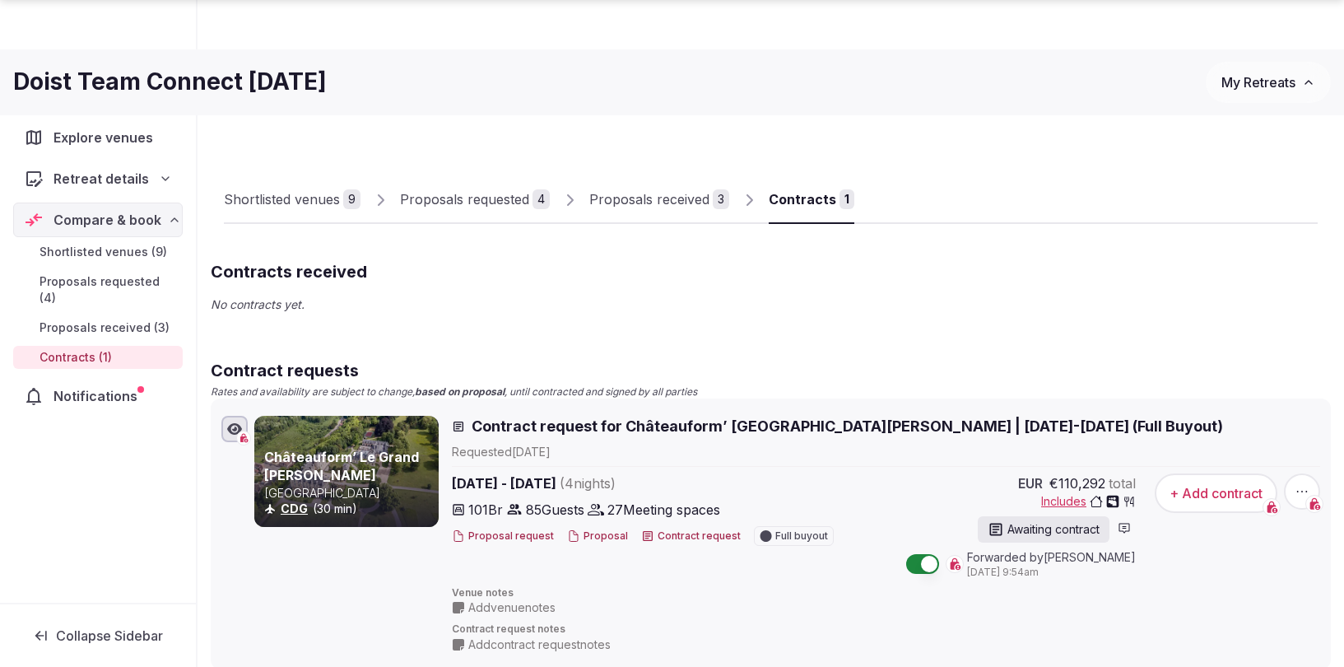 This screenshot has width=1344, height=667. Describe the element at coordinates (802, 536) in the screenshot. I see `span: Full buyout` at that location.